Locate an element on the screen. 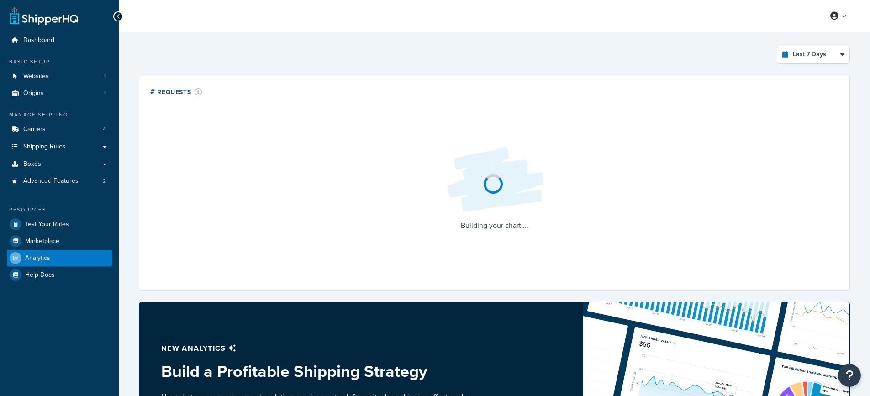  div: Resources is located at coordinates (59, 210).